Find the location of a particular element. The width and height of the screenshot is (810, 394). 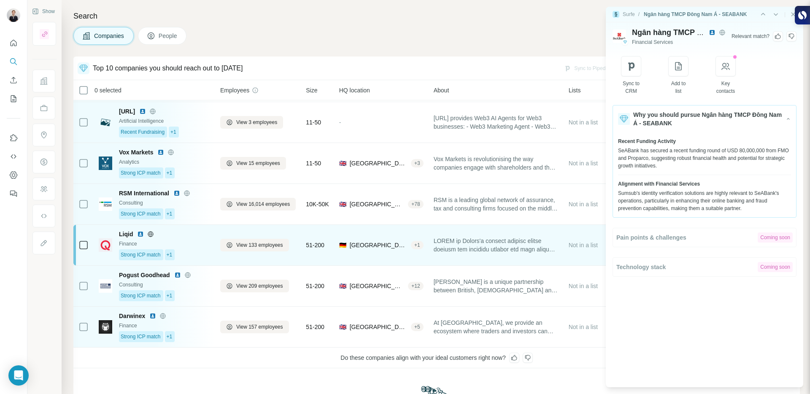

div: + 3 is located at coordinates (417, 163).